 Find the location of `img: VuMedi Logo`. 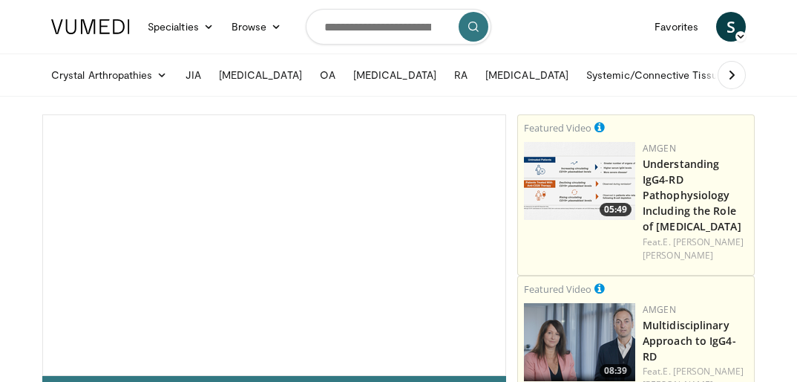

img: VuMedi Logo is located at coordinates (91, 27).